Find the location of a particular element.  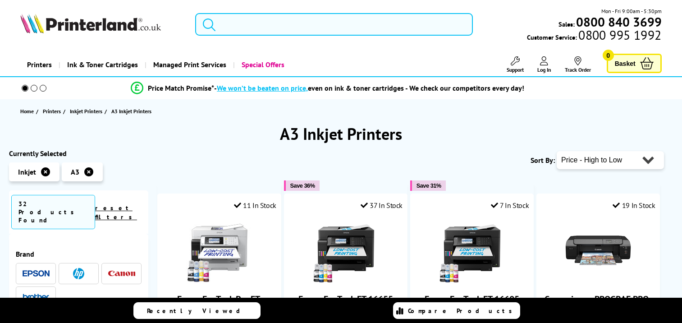

a: Home is located at coordinates (28, 111).